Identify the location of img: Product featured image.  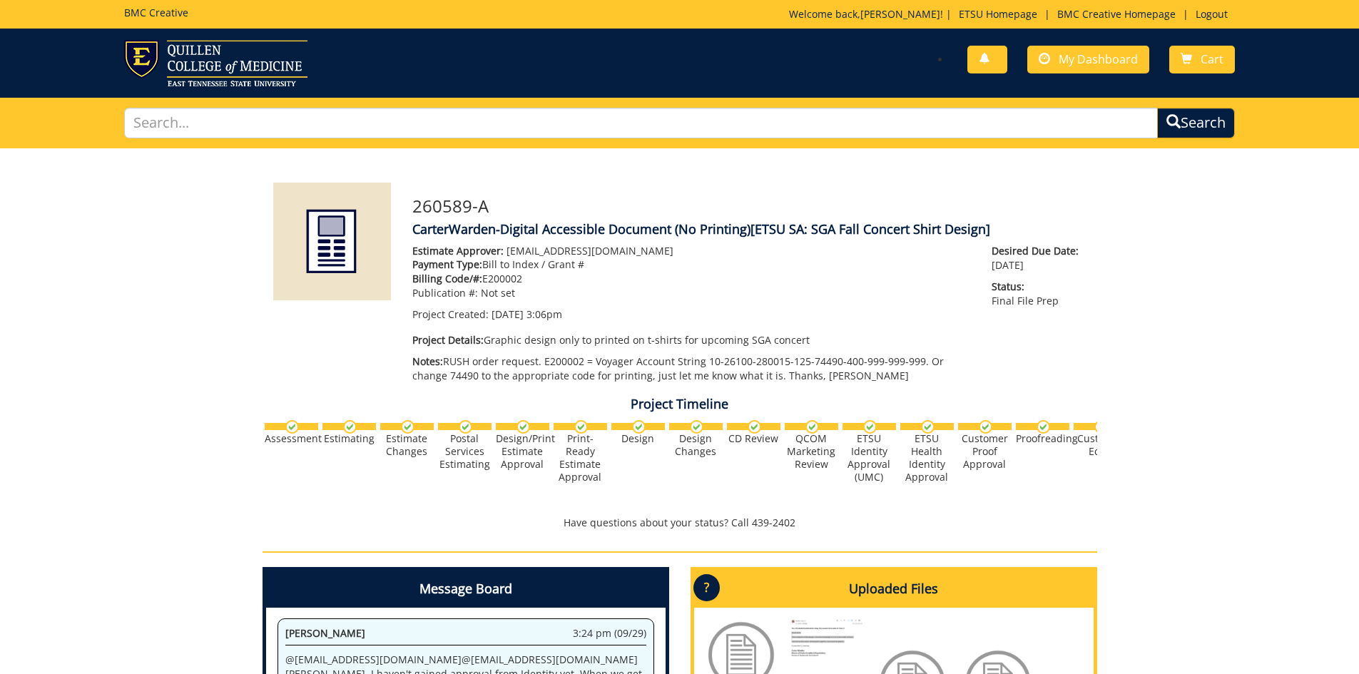
(332, 241).